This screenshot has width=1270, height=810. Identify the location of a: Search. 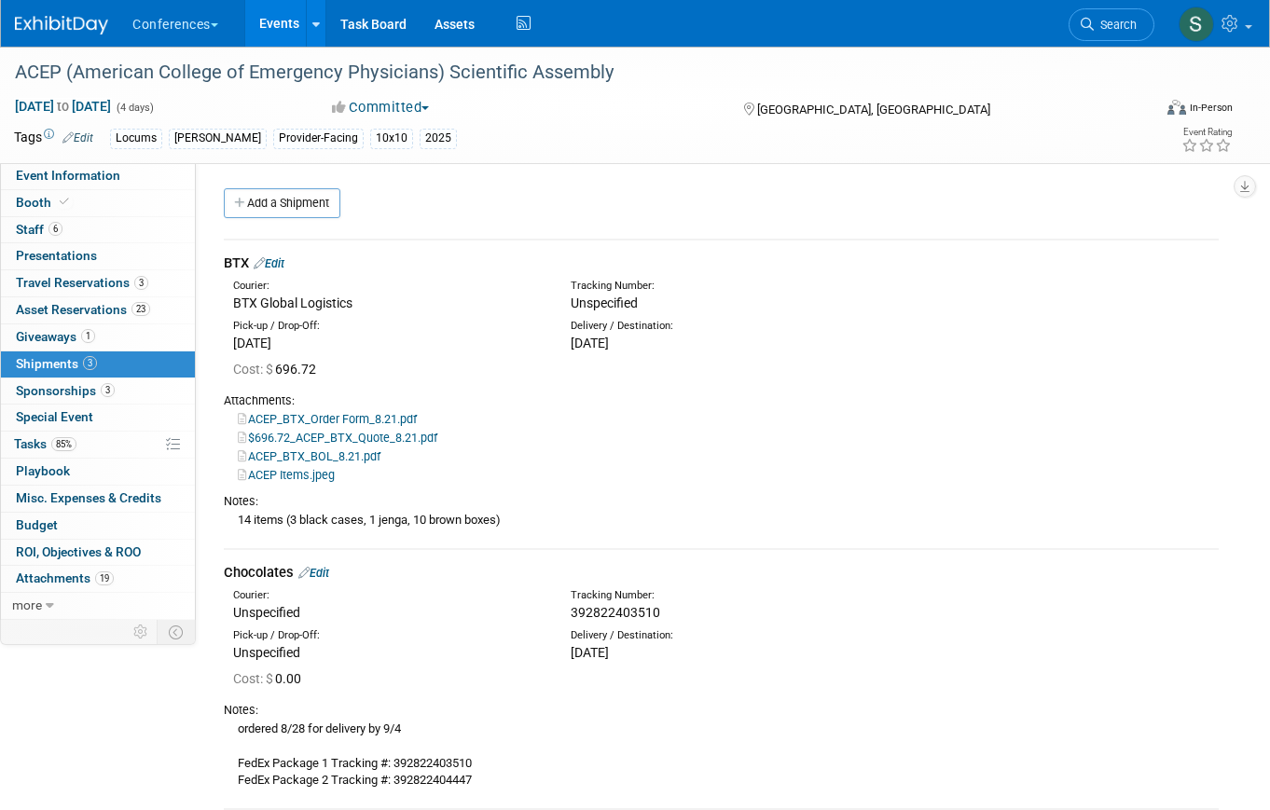
(1111, 24).